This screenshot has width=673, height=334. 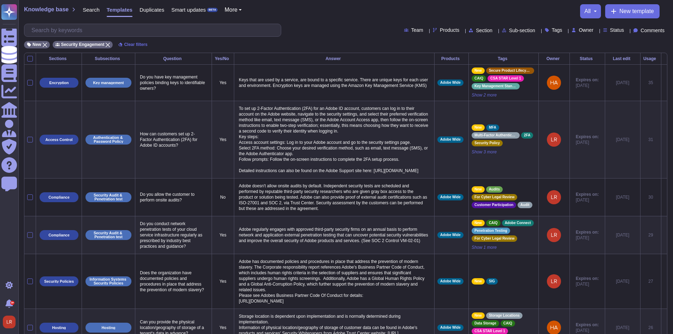 What do you see at coordinates (233, 10) in the screenshot?
I see `button: More` at bounding box center [233, 10].